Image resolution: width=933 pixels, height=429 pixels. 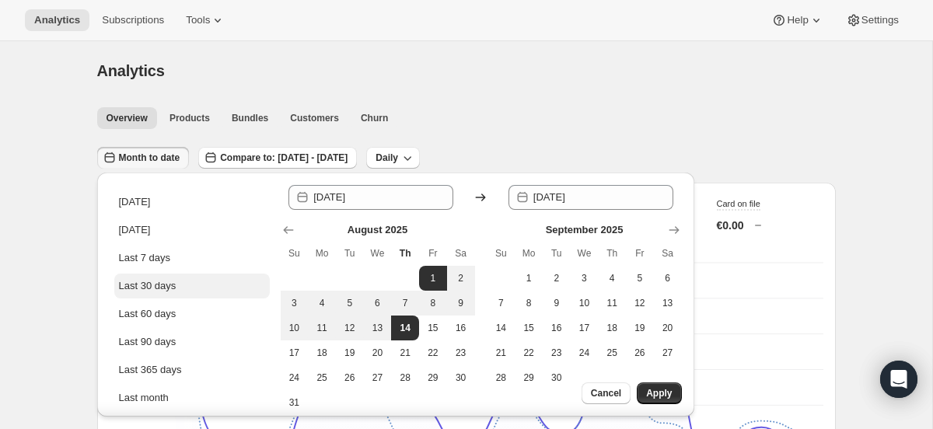 What do you see at coordinates (556, 378) in the screenshot?
I see `button: Tuesday September 30 2025` at bounding box center [556, 378].